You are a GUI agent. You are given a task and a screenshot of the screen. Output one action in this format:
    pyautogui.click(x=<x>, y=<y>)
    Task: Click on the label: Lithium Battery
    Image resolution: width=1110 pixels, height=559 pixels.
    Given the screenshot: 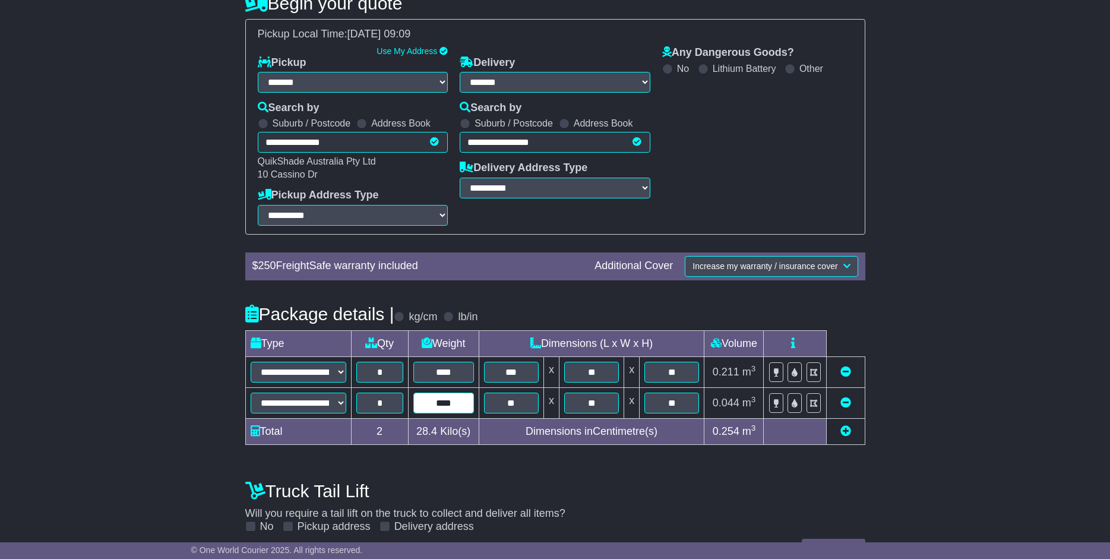 What is the action you would take?
    pyautogui.click(x=744, y=68)
    